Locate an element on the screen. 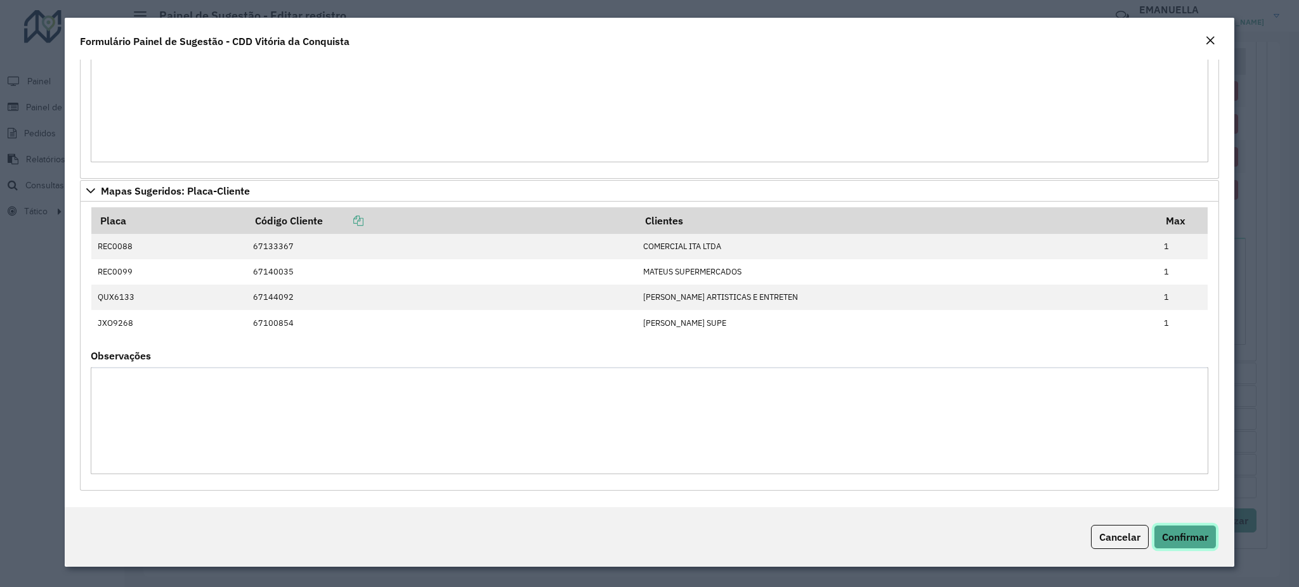 This screenshot has height=587, width=1299. td: 67133367 is located at coordinates (442, 247).